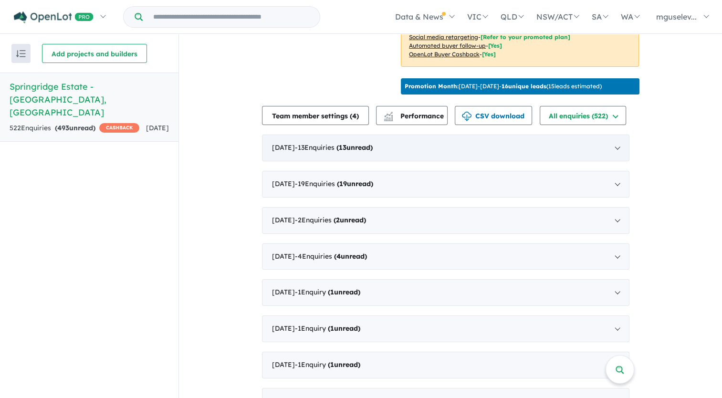  Describe the element at coordinates (95, 53) in the screenshot. I see `button: Add projects and builders` at that location.